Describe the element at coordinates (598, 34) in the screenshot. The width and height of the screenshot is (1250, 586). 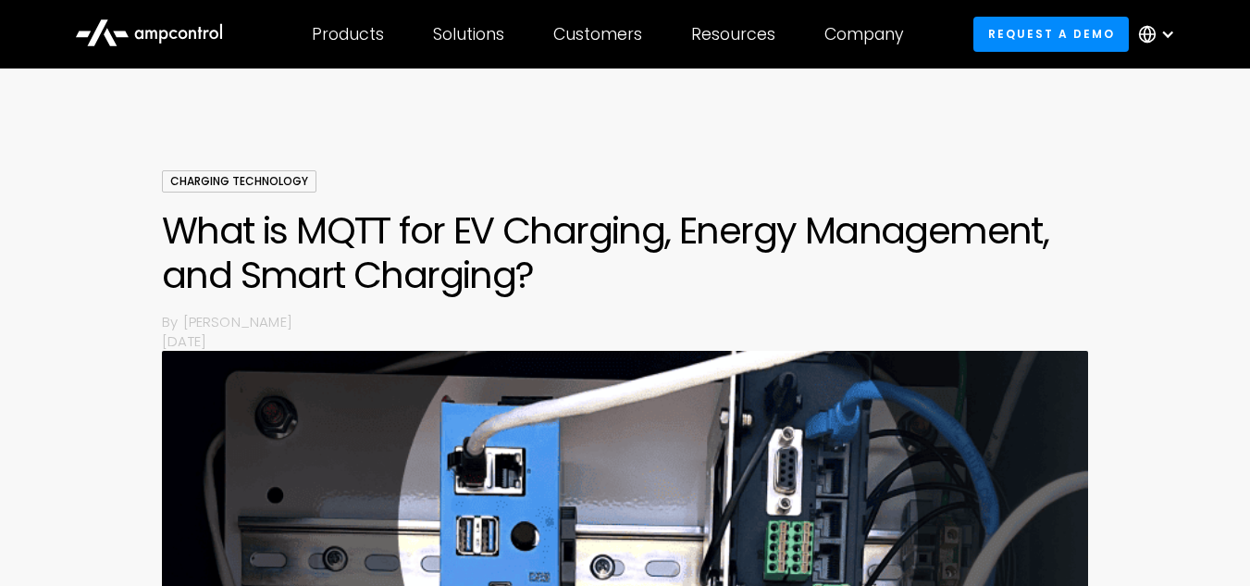
I see `div: Customers` at that location.